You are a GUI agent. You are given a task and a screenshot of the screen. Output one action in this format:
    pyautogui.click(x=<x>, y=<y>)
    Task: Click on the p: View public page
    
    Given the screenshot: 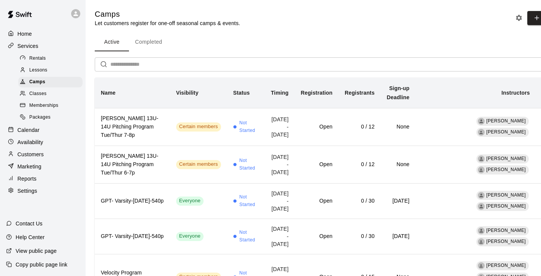 What is the action you would take?
    pyautogui.click(x=36, y=251)
    